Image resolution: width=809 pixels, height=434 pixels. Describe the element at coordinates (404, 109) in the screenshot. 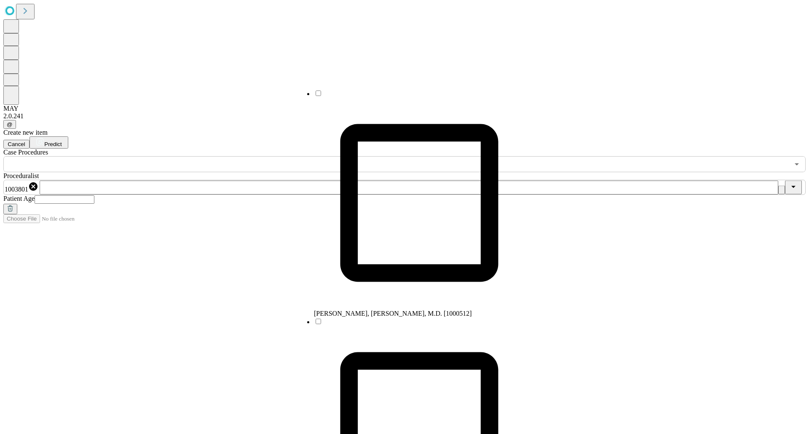

I see `div: MAY` at that location.